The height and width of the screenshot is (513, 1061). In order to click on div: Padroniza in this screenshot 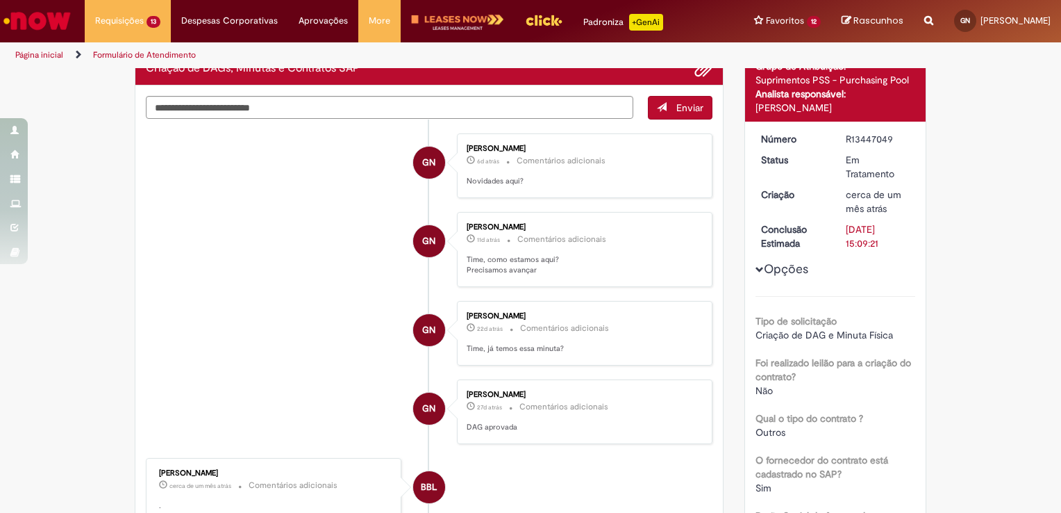, I will do `click(623, 22)`.